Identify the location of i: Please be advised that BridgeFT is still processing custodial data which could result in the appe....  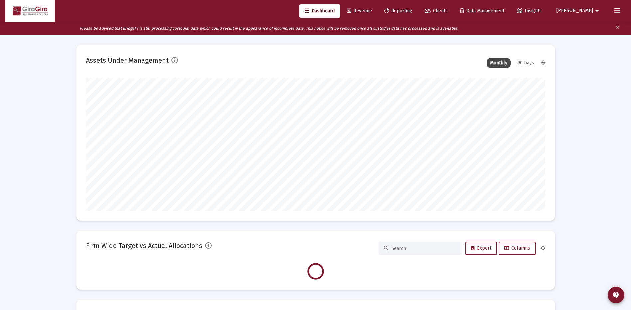
(269, 28).